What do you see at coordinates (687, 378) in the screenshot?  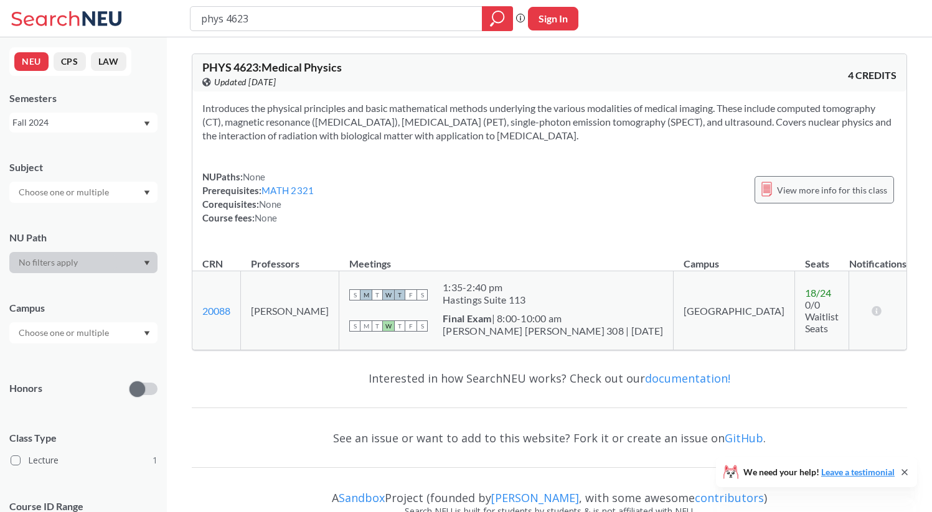 I see `a: documentation!` at bounding box center [687, 378].